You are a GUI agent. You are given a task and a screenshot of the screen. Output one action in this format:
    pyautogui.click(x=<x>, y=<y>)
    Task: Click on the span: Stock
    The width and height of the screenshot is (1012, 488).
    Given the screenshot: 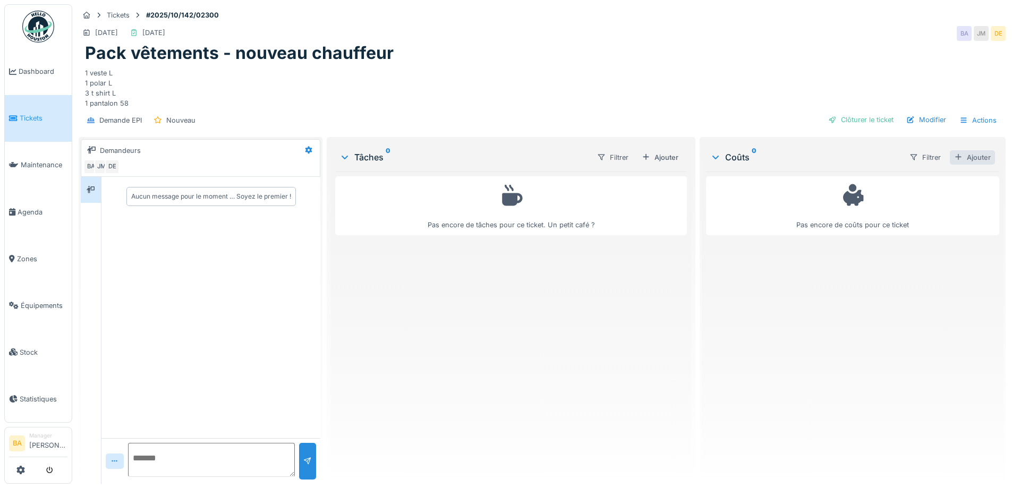 What is the action you would take?
    pyautogui.click(x=44, y=352)
    